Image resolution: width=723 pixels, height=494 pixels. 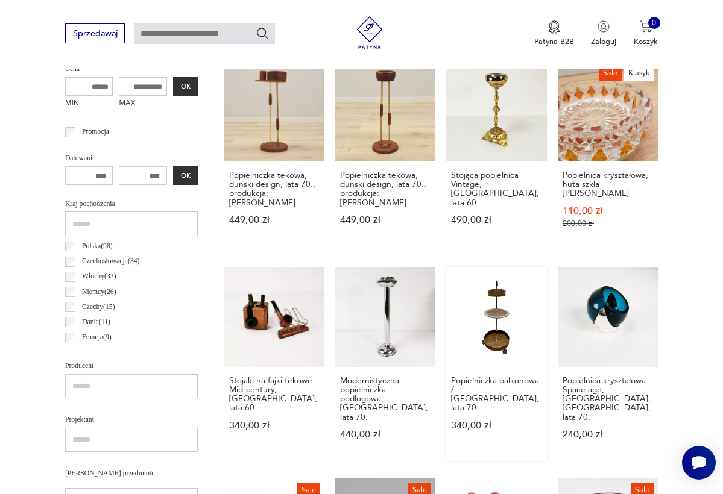 What do you see at coordinates (646, 27) in the screenshot?
I see `img: Ikona koszyka` at bounding box center [646, 27].